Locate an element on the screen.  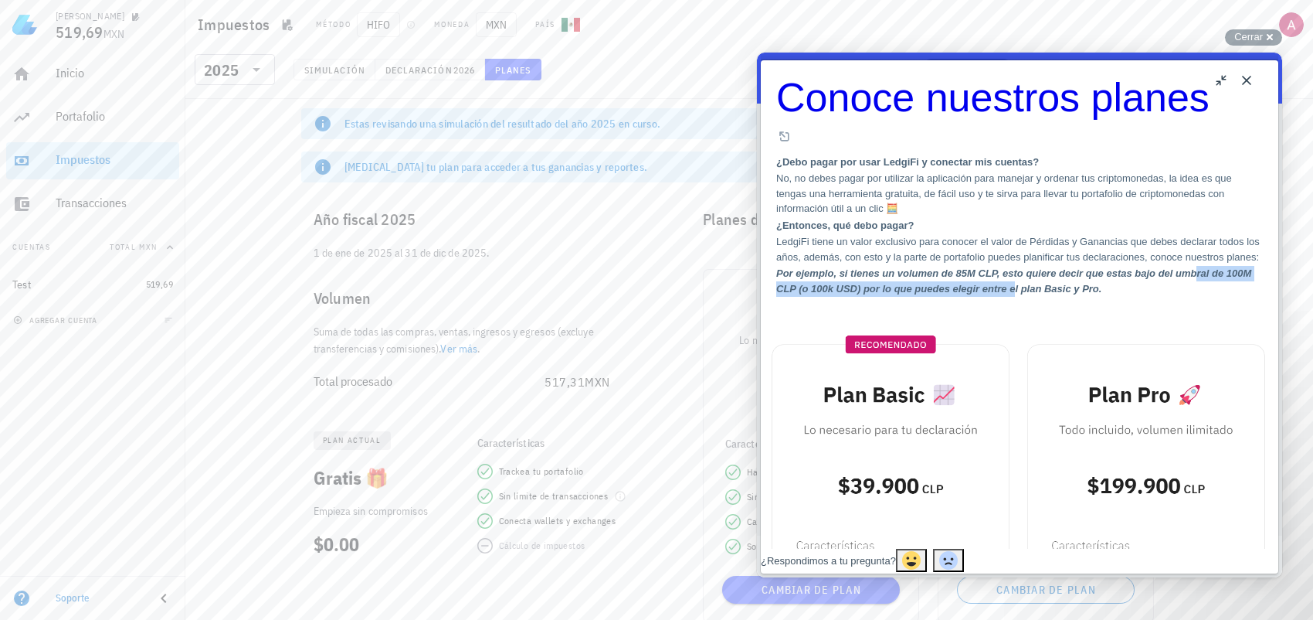
div: Estas revisando una simulación del resultado del año 2025 en curso. is located at coordinates (705, 124).